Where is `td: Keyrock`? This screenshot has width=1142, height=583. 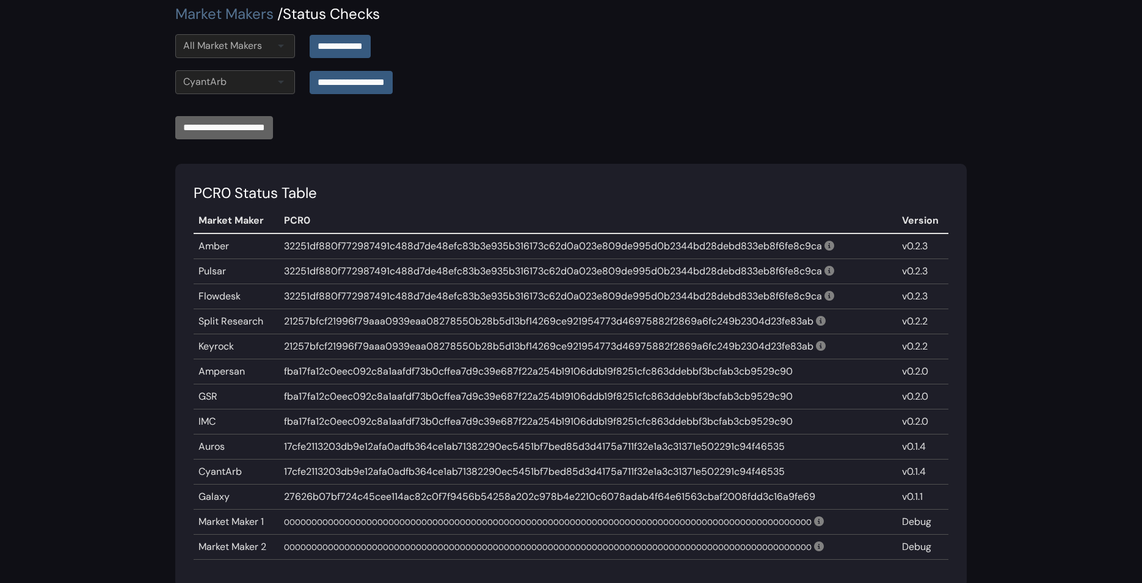
td: Keyrock is located at coordinates (236, 346).